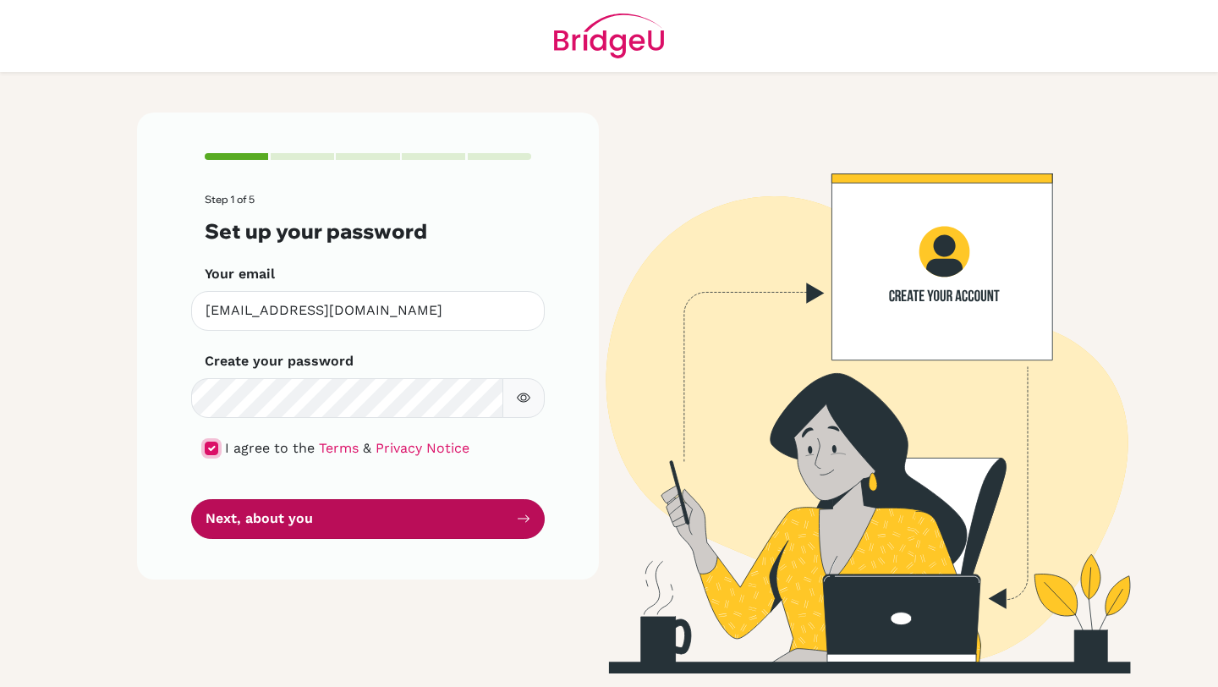 This screenshot has height=687, width=1218. Describe the element at coordinates (279, 361) in the screenshot. I see `label: Create your password` at that location.